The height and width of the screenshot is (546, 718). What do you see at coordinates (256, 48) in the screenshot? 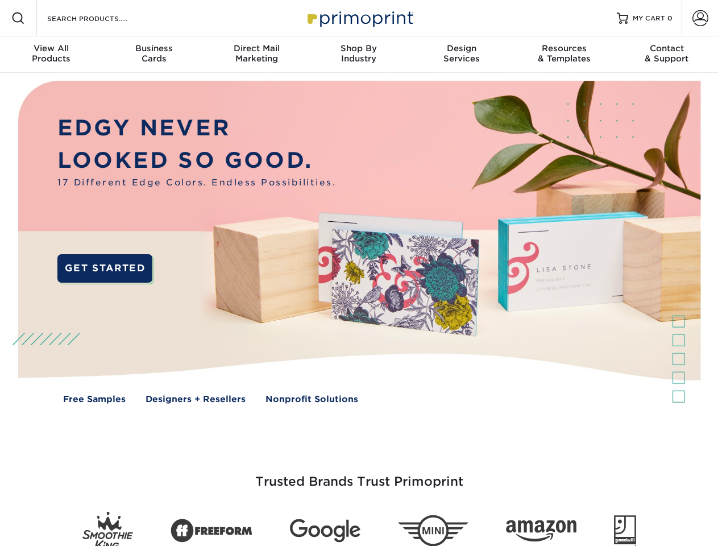
I see `span: Direct Mail` at bounding box center [256, 48].